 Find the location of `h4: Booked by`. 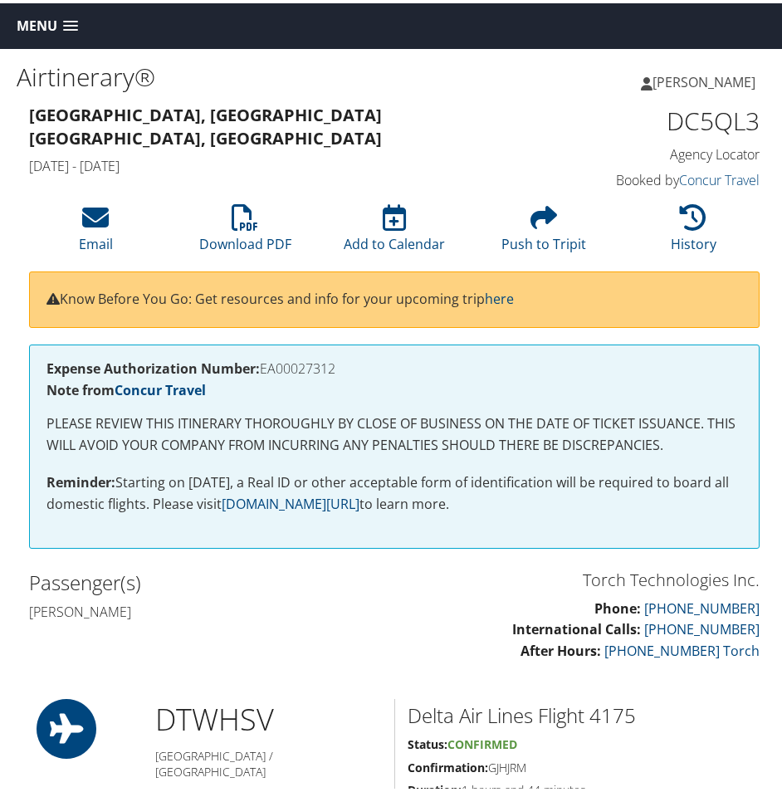

h4: Booked by is located at coordinates (646, 177).